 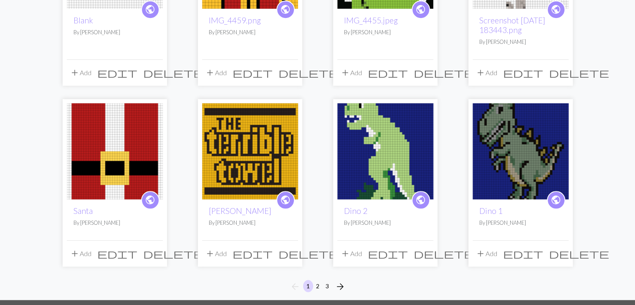 I want to click on nav: Page navigation, so click(x=318, y=286).